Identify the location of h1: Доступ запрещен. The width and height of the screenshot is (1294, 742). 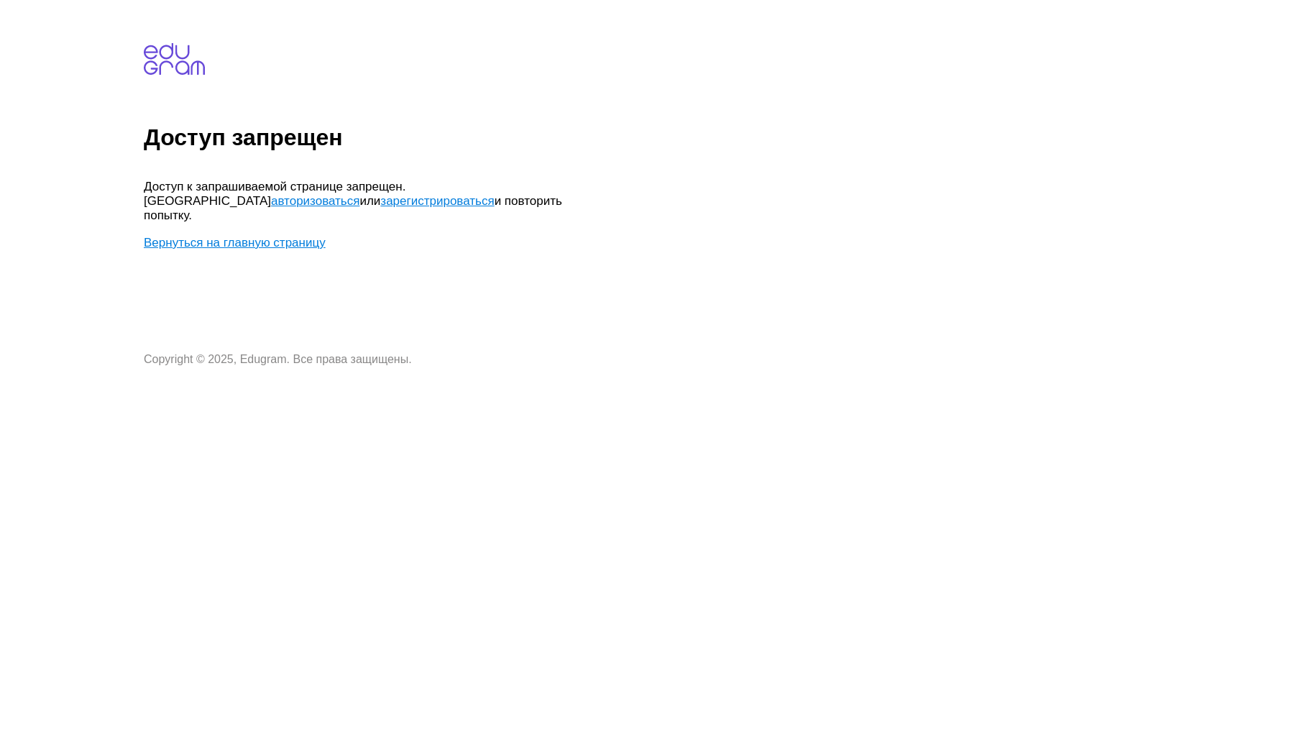
(716, 137).